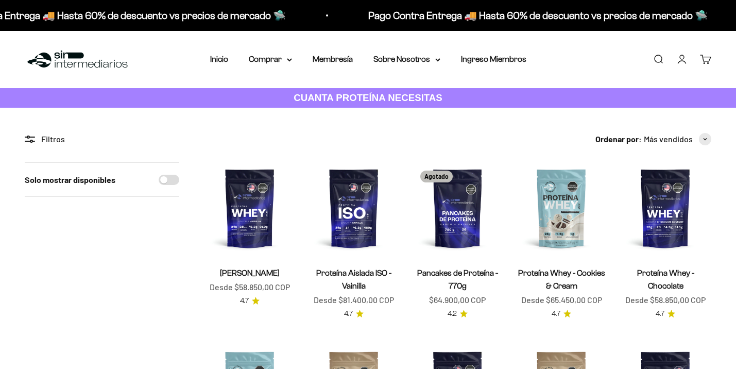  Describe the element at coordinates (452, 314) in the screenshot. I see `span: 4.2` at that location.